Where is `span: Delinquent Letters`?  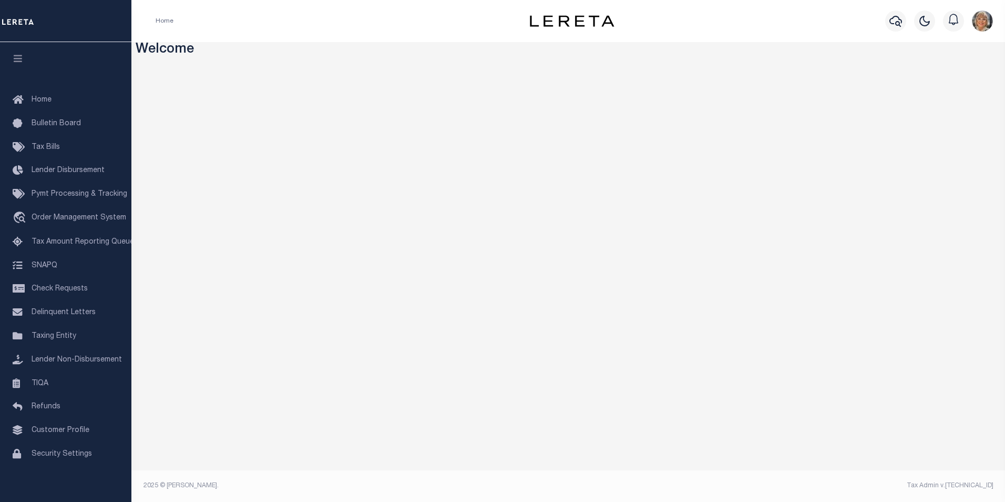
span: Delinquent Letters is located at coordinates (64, 312).